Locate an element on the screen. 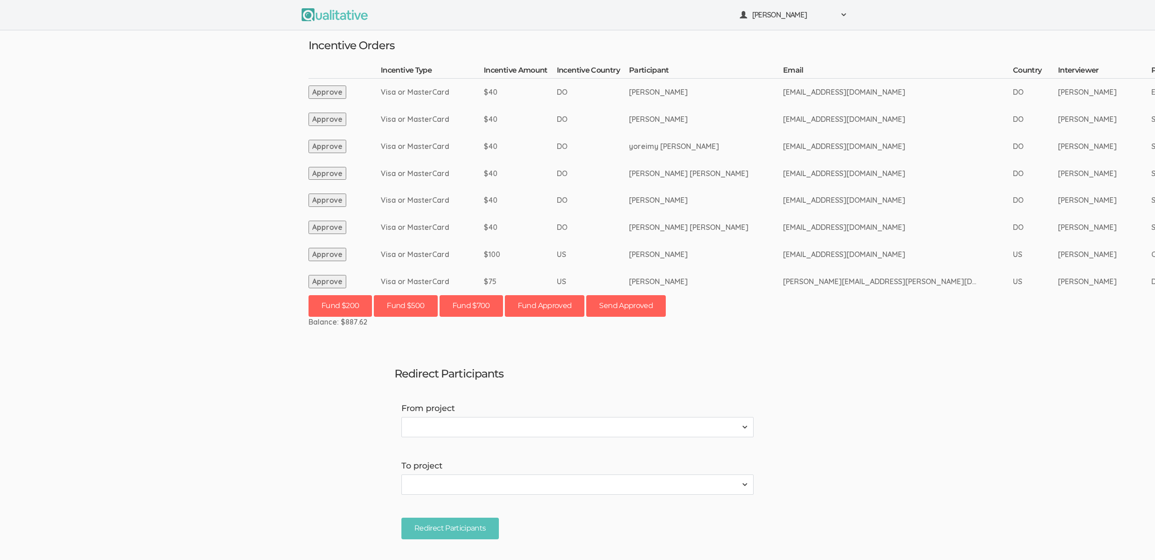 The width and height of the screenshot is (1155, 560). div: Balance: $887.62 is located at coordinates (577, 322).